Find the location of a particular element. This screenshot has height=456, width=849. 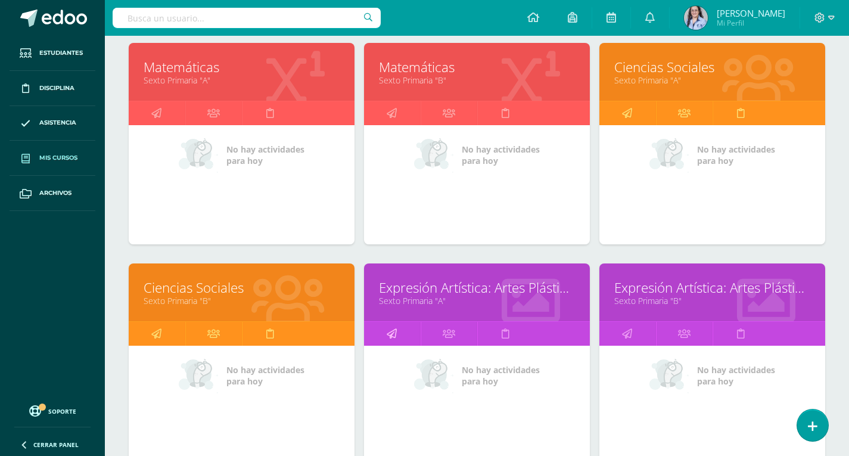

span: Mis cursos is located at coordinates (58, 158).